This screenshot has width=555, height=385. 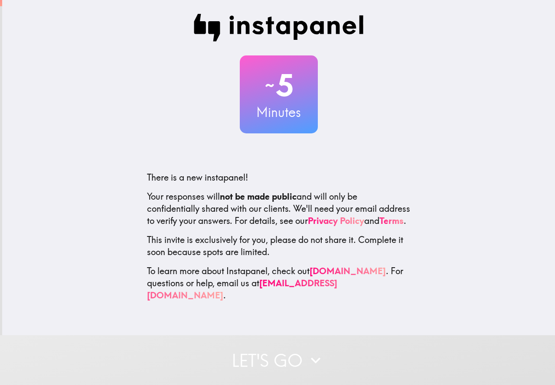 What do you see at coordinates (258, 196) in the screenshot?
I see `b: not be made public` at bounding box center [258, 196].